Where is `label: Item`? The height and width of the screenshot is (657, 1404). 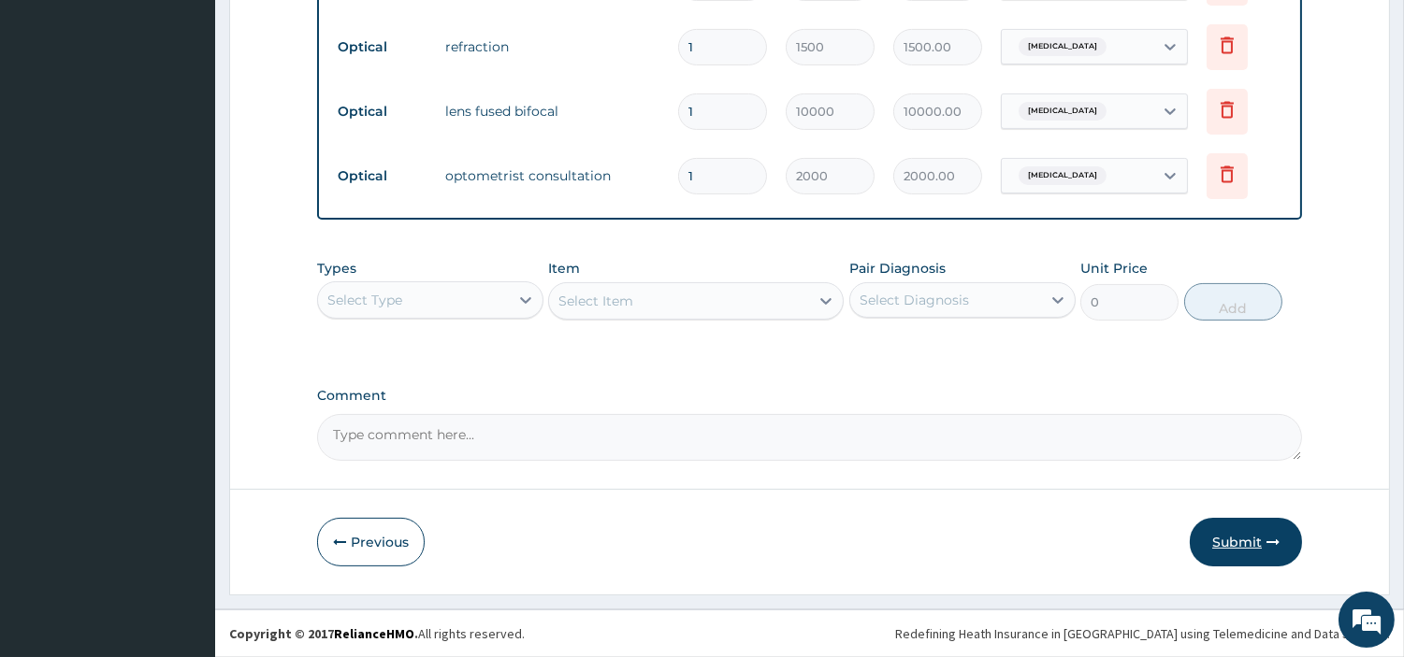 label: Item is located at coordinates (564, 268).